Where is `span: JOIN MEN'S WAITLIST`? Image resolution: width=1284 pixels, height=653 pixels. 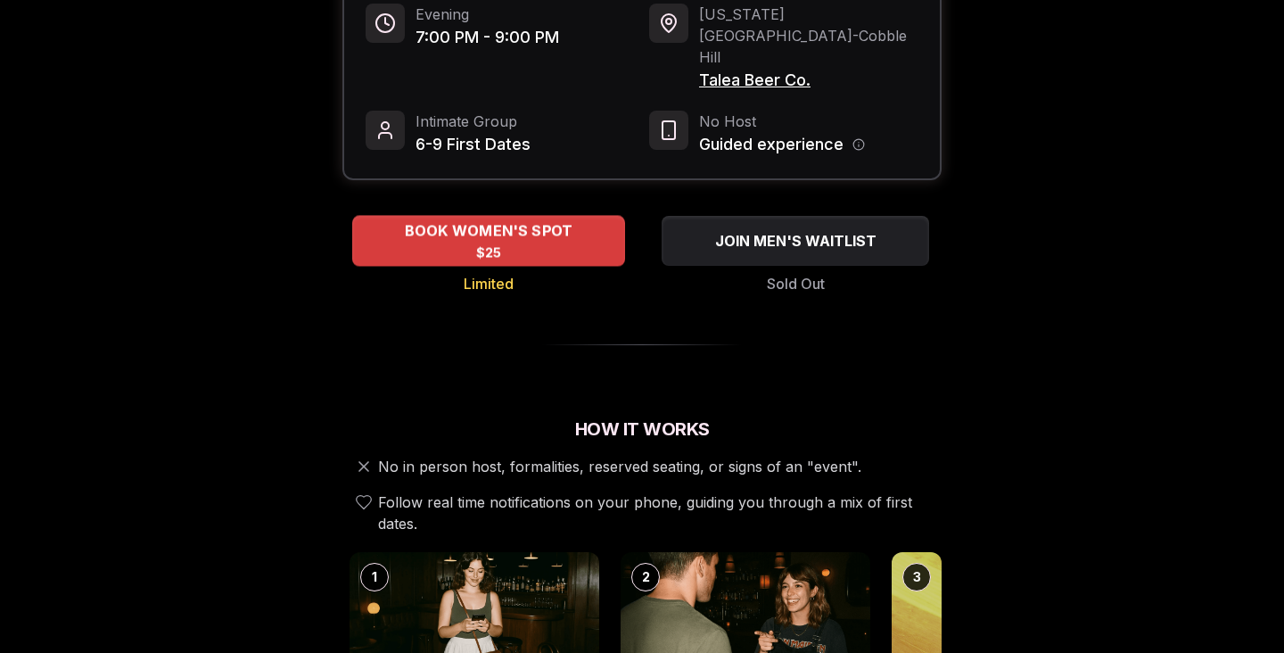
span: JOIN MEN'S WAITLIST is located at coordinates (795, 241).